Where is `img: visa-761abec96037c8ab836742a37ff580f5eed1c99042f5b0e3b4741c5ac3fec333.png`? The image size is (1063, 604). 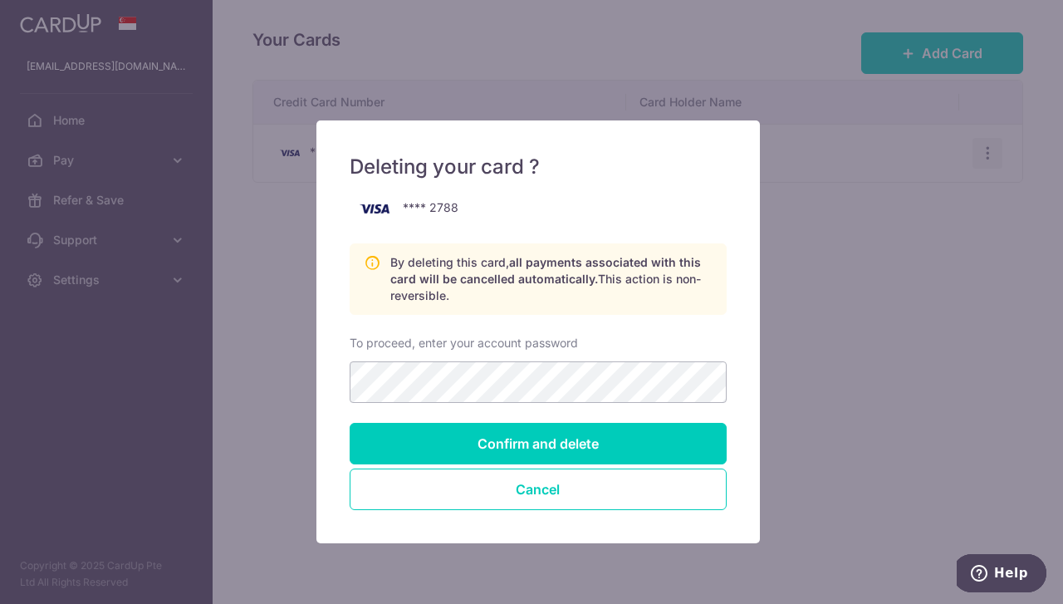
img: visa-761abec96037c8ab836742a37ff580f5eed1c99042f5b0e3b4741c5ac3fec333.png is located at coordinates (374, 208).